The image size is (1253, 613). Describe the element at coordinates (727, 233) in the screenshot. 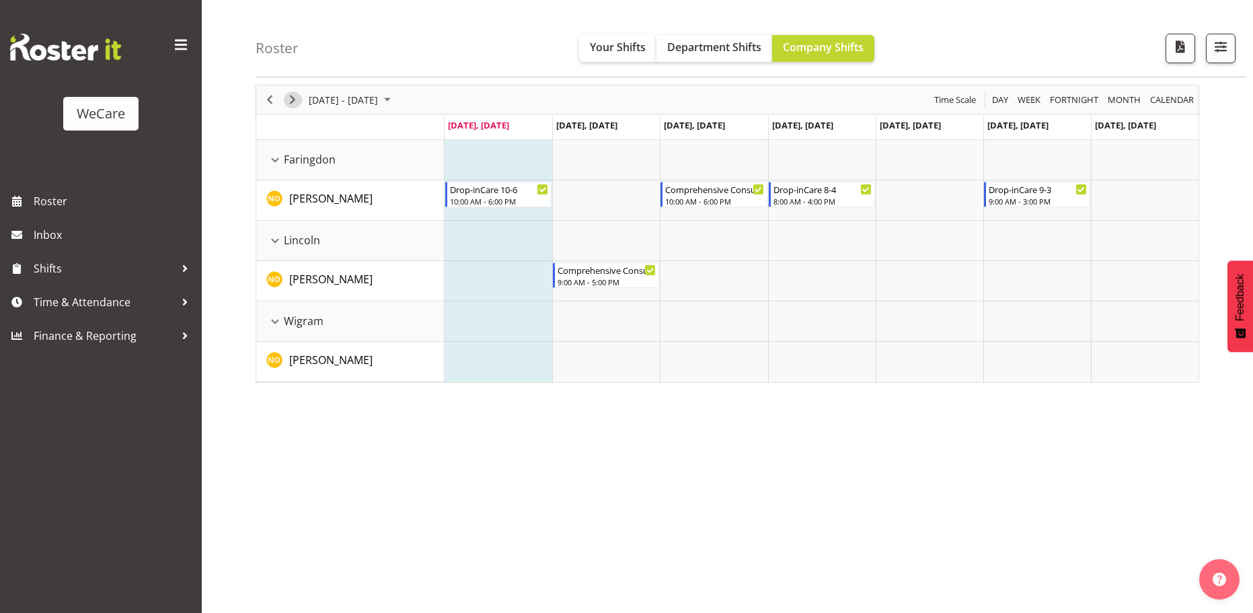

I see `div: Timeline Week of September 8, 2025` at that location.